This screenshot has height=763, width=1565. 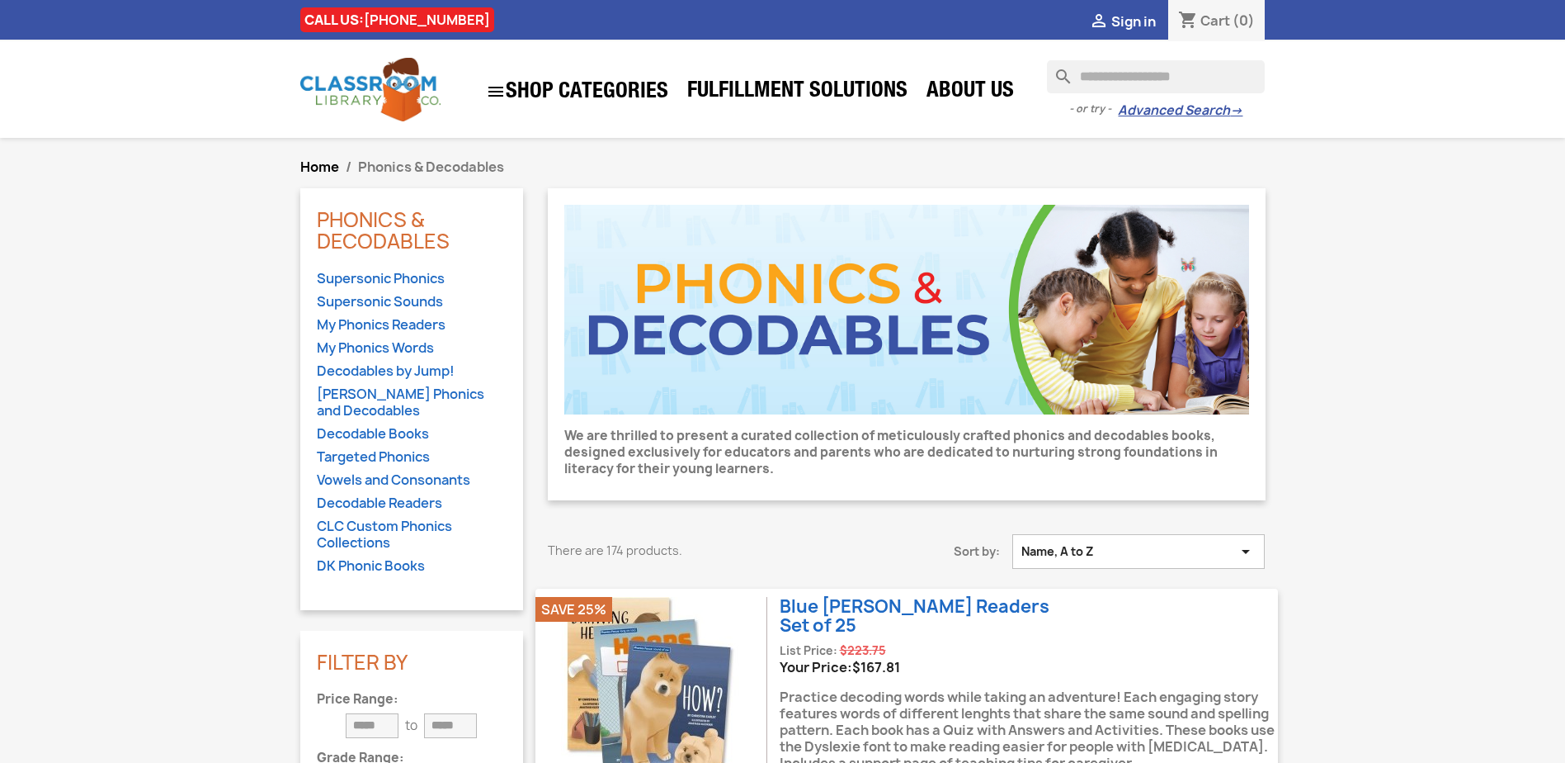 What do you see at coordinates (412, 566) in the screenshot?
I see `a: DK Phonic Books` at bounding box center [412, 566].